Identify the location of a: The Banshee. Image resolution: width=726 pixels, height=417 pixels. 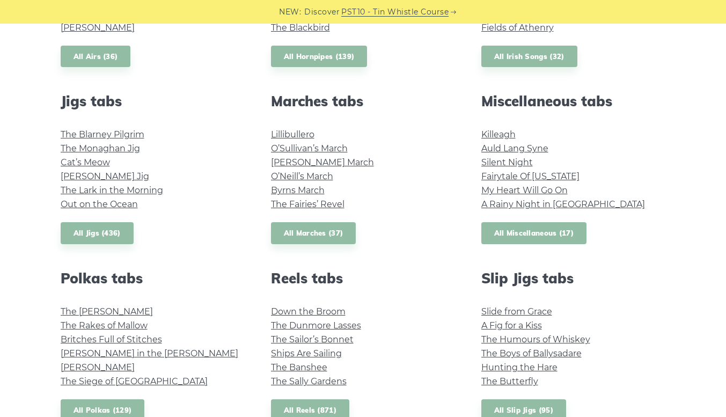
(299, 367).